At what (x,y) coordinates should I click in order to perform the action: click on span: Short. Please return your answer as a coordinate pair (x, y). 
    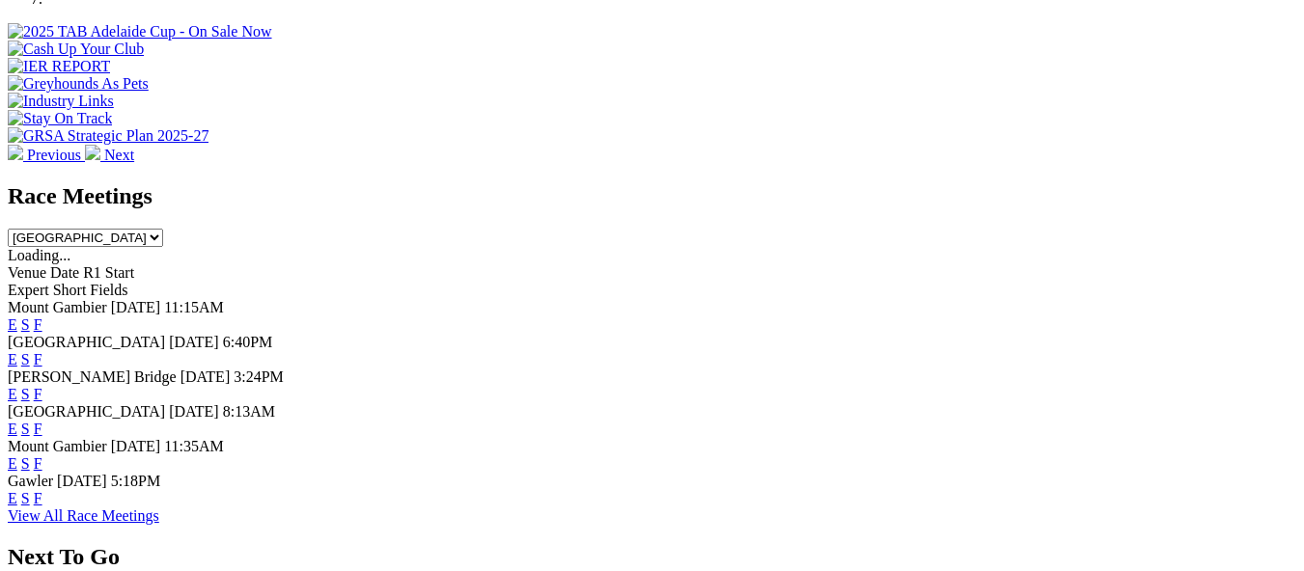
    Looking at the image, I should click on (69, 290).